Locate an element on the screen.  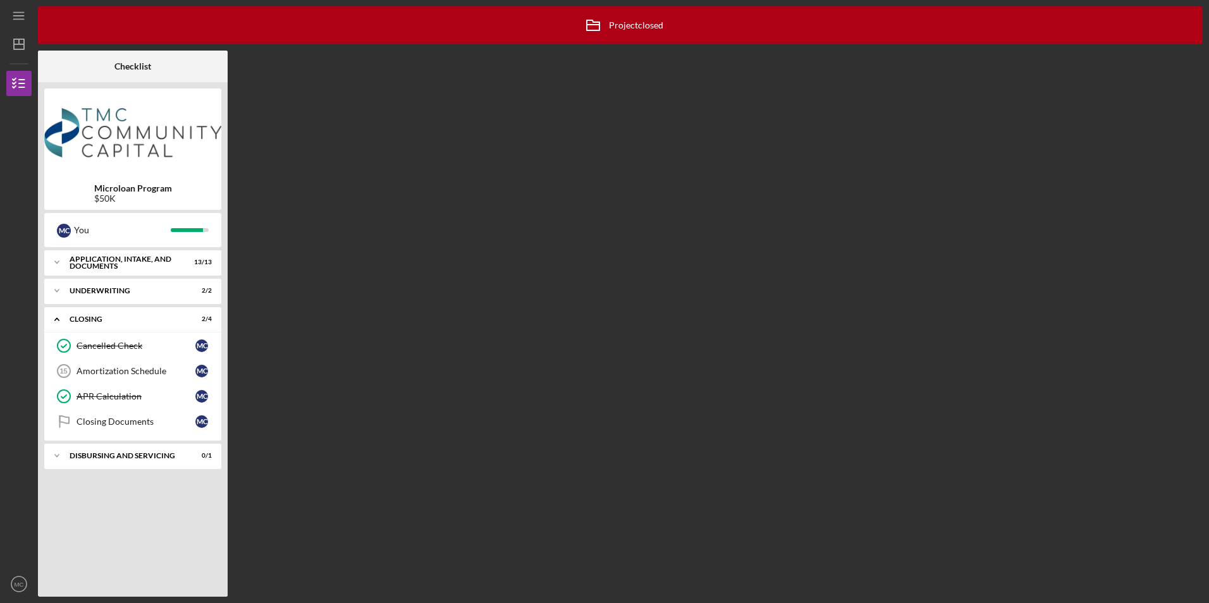
a: APR CalculationMC is located at coordinates (133, 396).